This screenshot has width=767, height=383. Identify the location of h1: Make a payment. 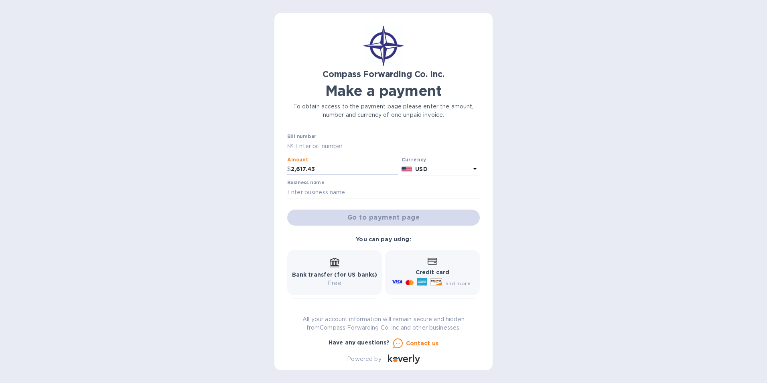
(383, 91).